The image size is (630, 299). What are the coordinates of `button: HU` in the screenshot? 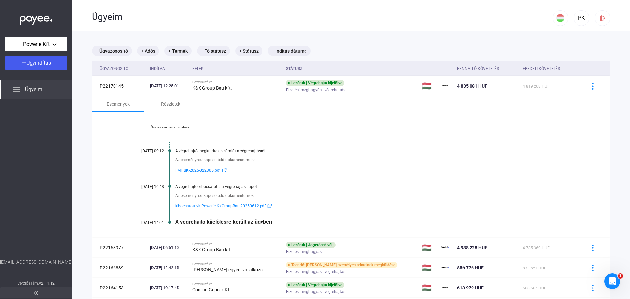 It's located at (560, 18).